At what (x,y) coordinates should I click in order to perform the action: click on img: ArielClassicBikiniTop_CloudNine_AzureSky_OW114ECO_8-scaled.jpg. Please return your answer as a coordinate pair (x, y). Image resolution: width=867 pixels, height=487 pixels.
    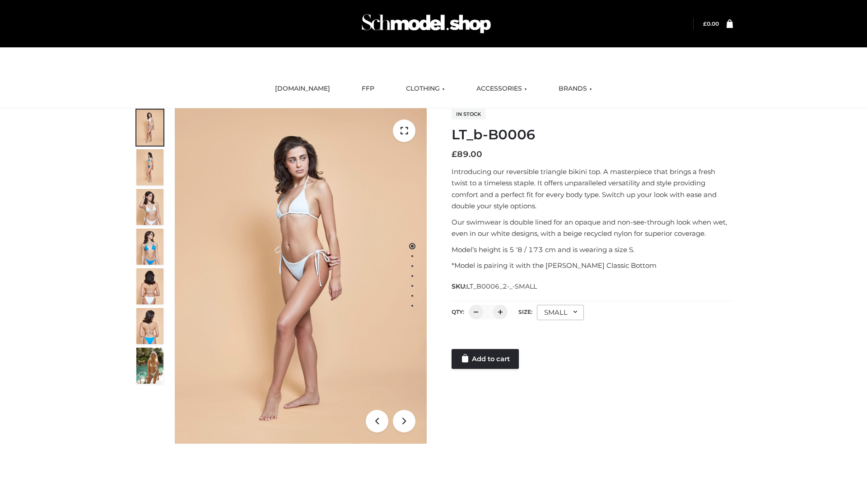
    Looking at the image, I should click on (150, 326).